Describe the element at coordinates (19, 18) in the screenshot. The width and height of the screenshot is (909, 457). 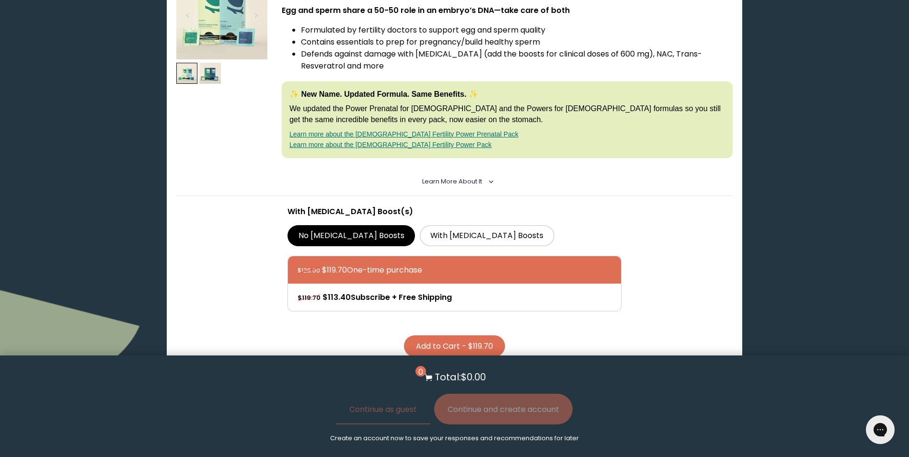
I see `button: Gorgias live chat` at that location.